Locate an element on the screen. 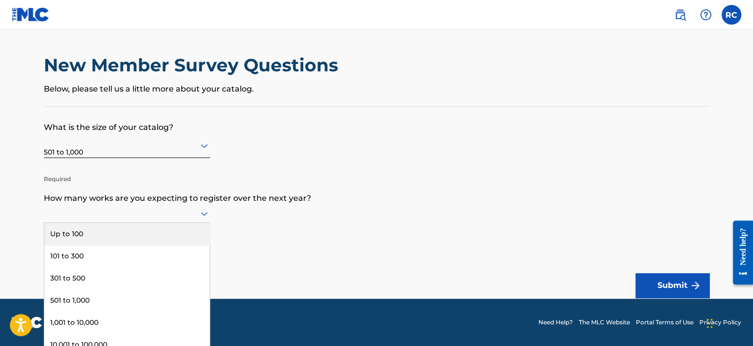 Image resolution: width=753 pixels, height=346 pixels. p: Required is located at coordinates (127, 172).